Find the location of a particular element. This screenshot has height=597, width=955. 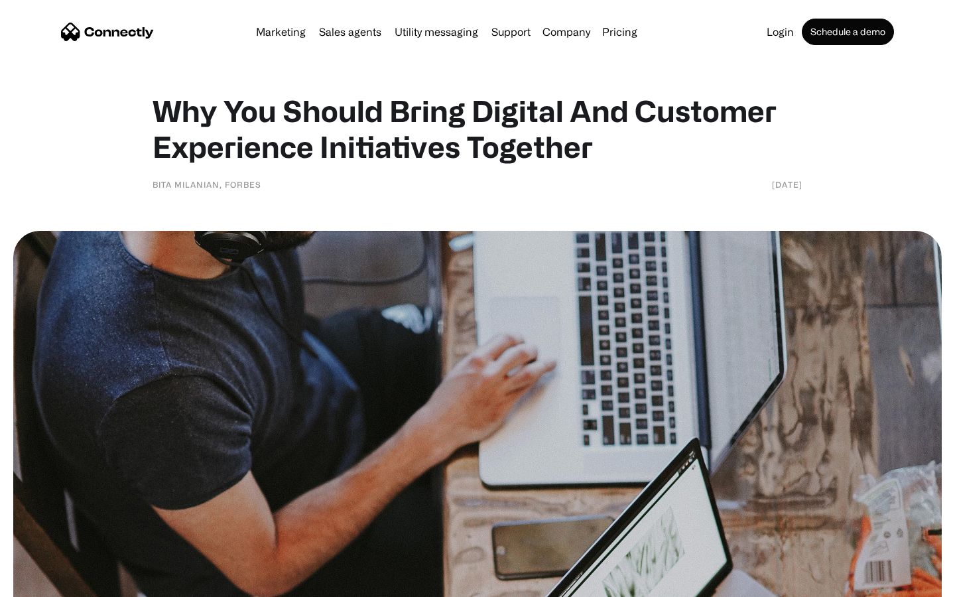

a: Utility messaging is located at coordinates (436, 32).